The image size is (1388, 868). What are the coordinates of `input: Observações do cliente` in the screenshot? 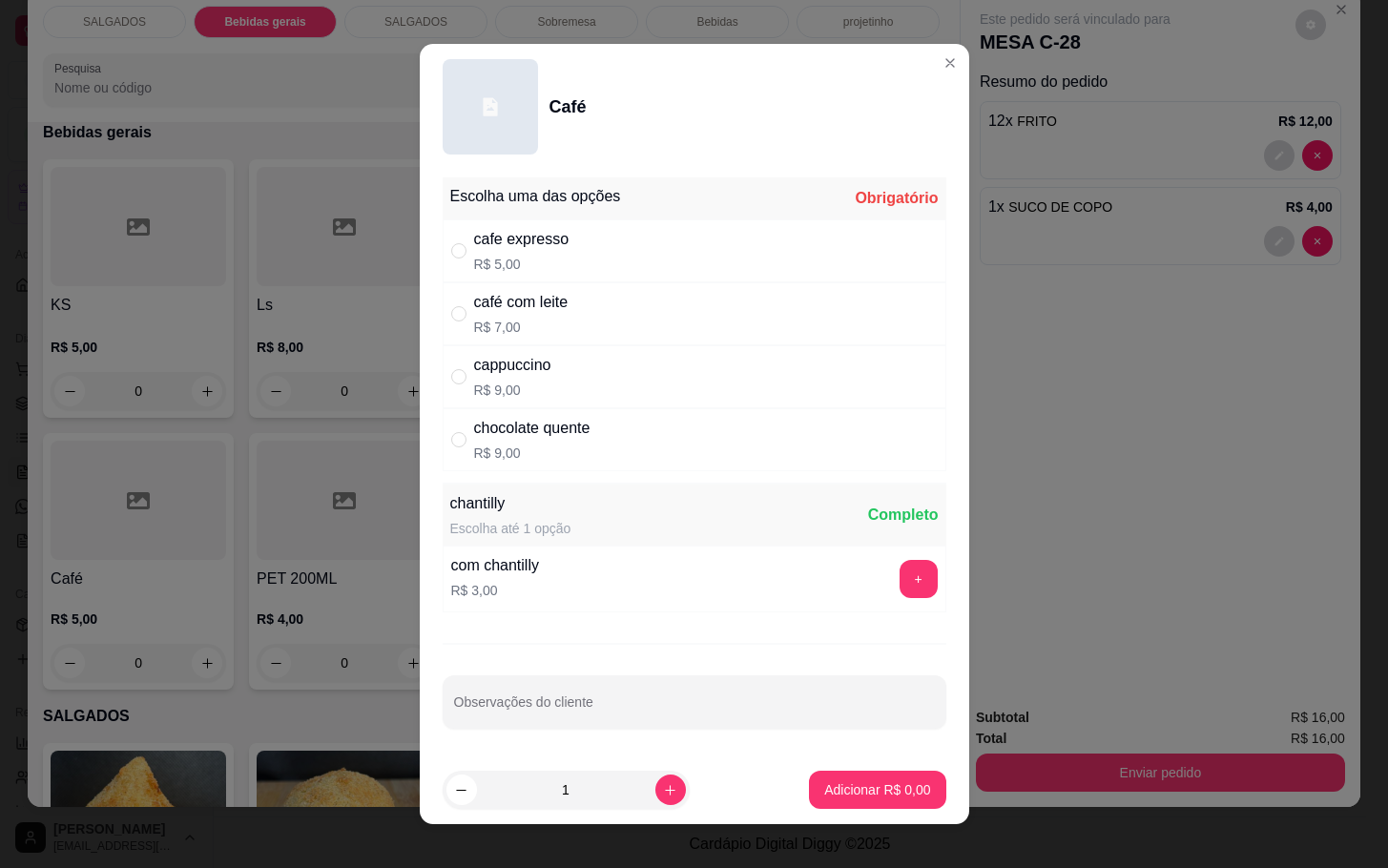 It's located at (694, 709).